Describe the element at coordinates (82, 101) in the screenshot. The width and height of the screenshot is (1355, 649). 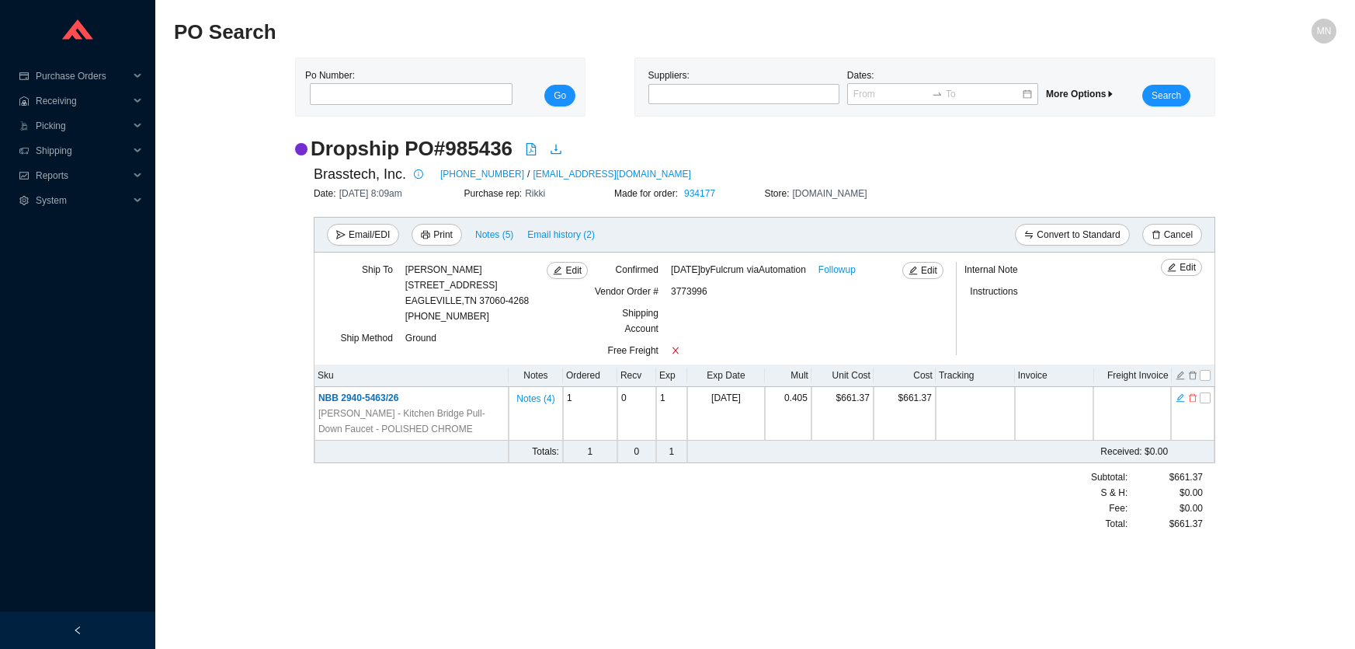
I see `span: Receiving` at that location.